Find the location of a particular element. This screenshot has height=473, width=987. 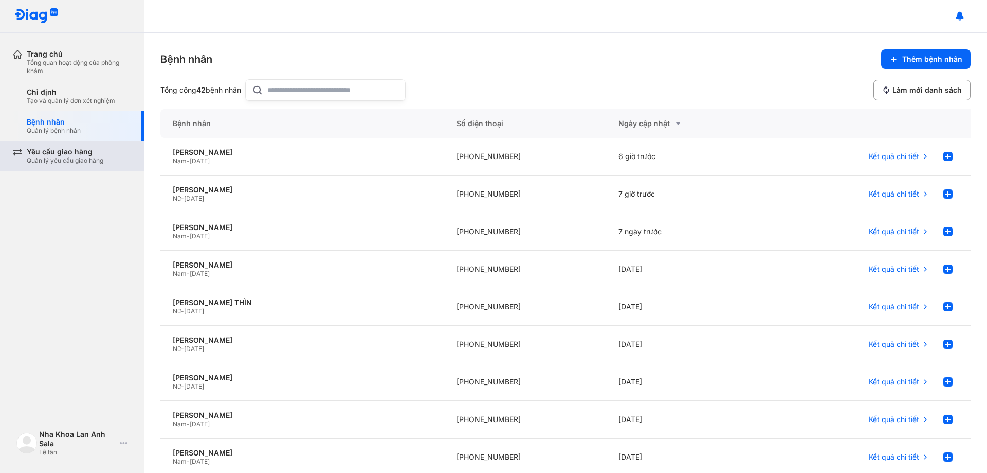

div: Ngày cập nhật is located at coordinates (687, 123).